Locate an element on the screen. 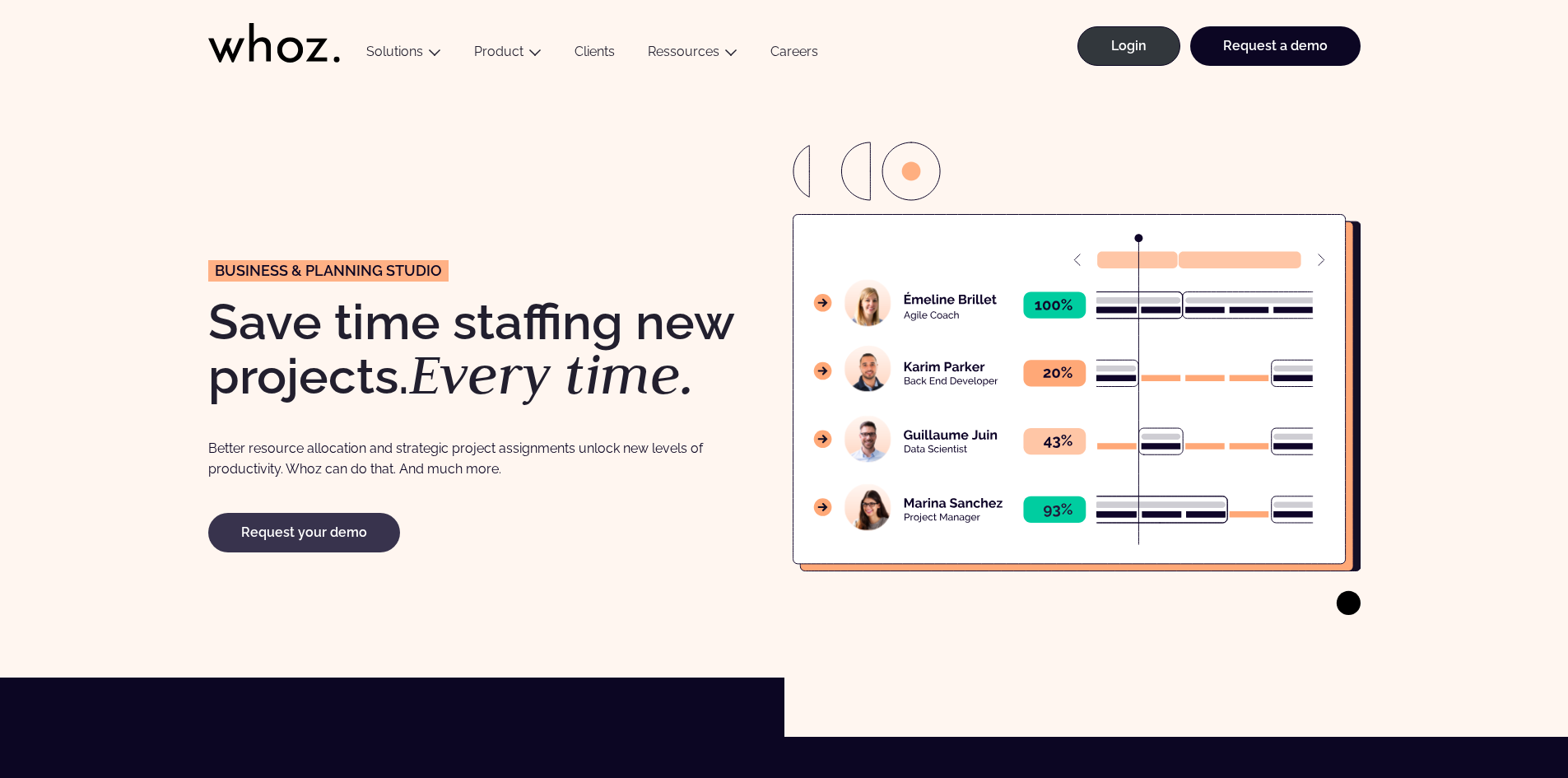 The height and width of the screenshot is (778, 1568). h1: ave time staffing new projects. is located at coordinates (492, 350).